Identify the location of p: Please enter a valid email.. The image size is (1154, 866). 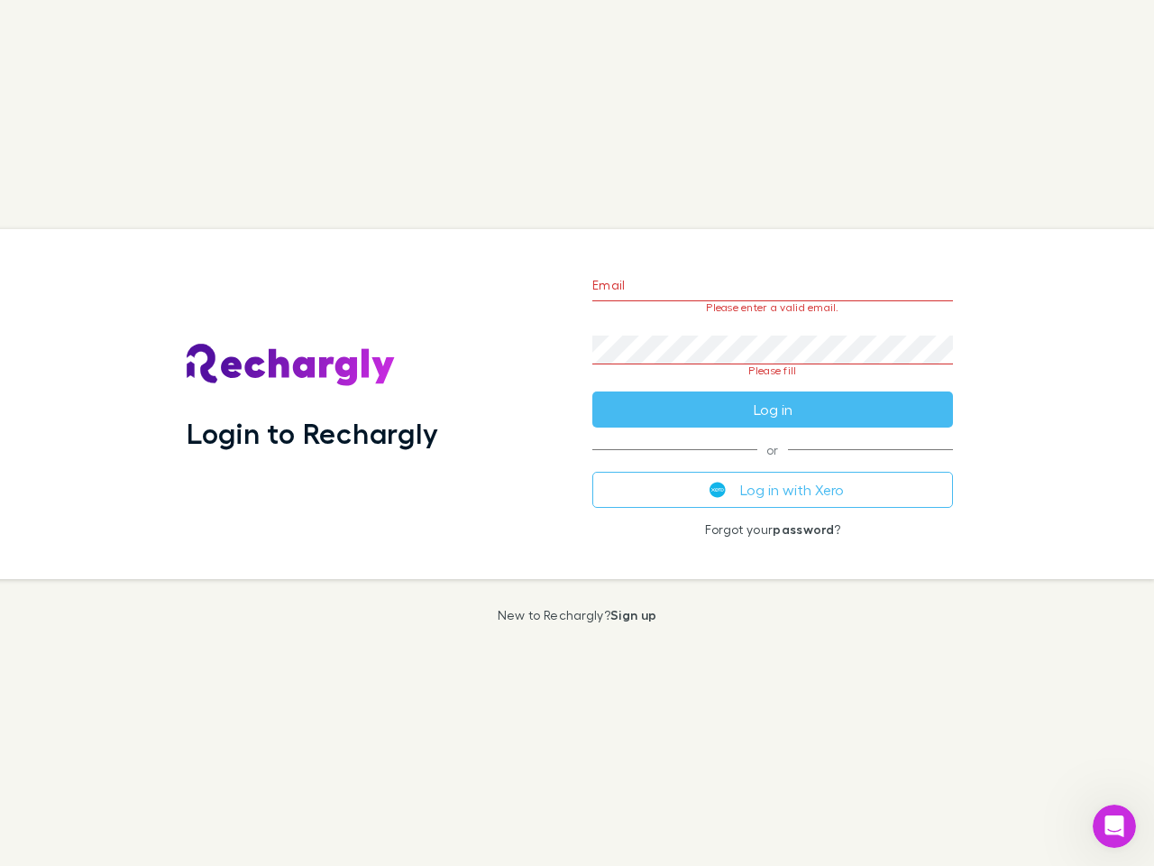
(773, 308).